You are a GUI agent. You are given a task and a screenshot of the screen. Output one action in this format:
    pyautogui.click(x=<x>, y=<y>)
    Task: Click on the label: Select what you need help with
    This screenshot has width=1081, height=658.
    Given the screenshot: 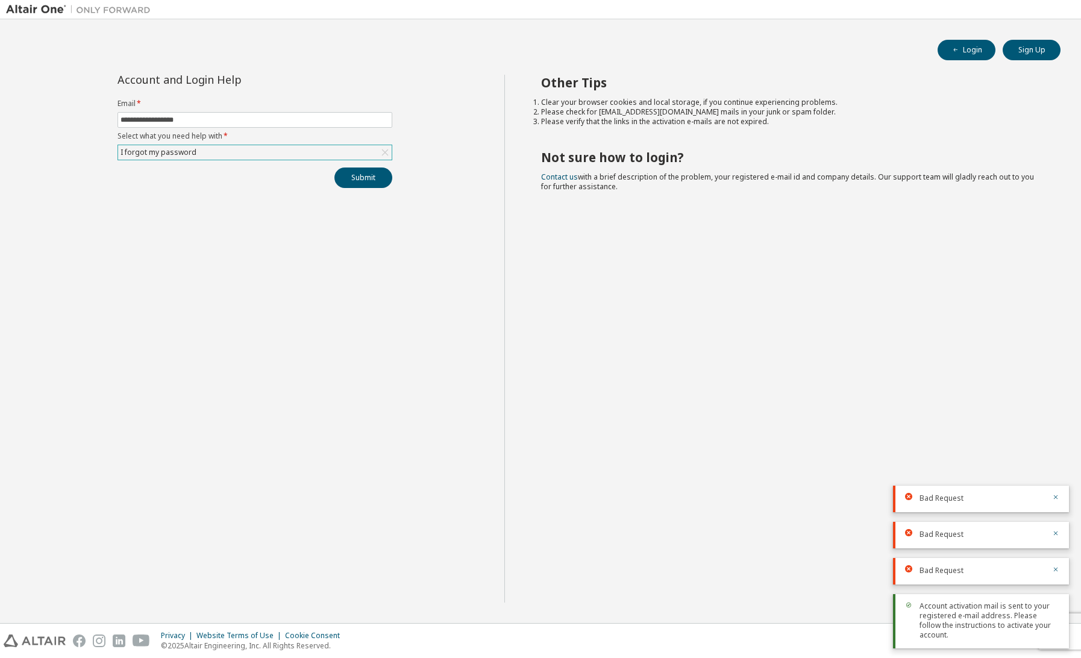 What is the action you would take?
    pyautogui.click(x=255, y=136)
    